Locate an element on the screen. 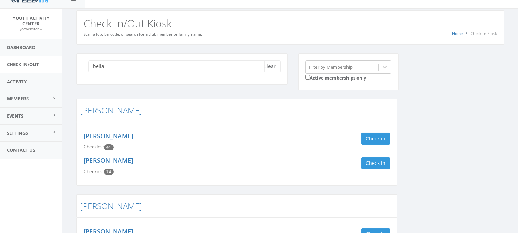 This screenshot has height=233, width=518. a: Home is located at coordinates (458, 33).